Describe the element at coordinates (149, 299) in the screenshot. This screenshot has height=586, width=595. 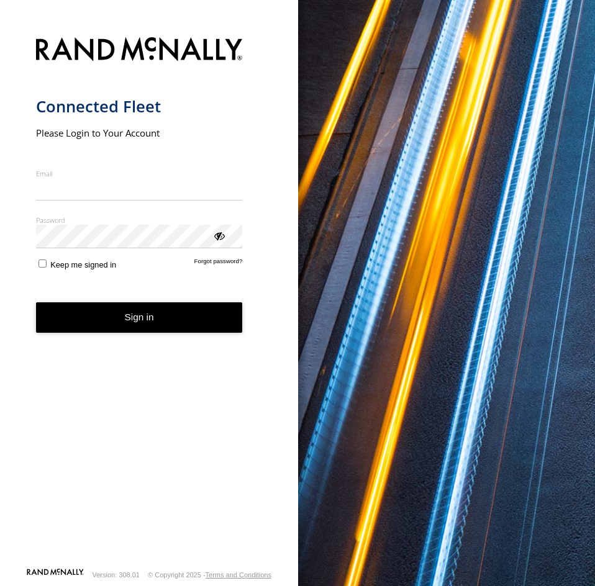
I see `form: main` at that location.